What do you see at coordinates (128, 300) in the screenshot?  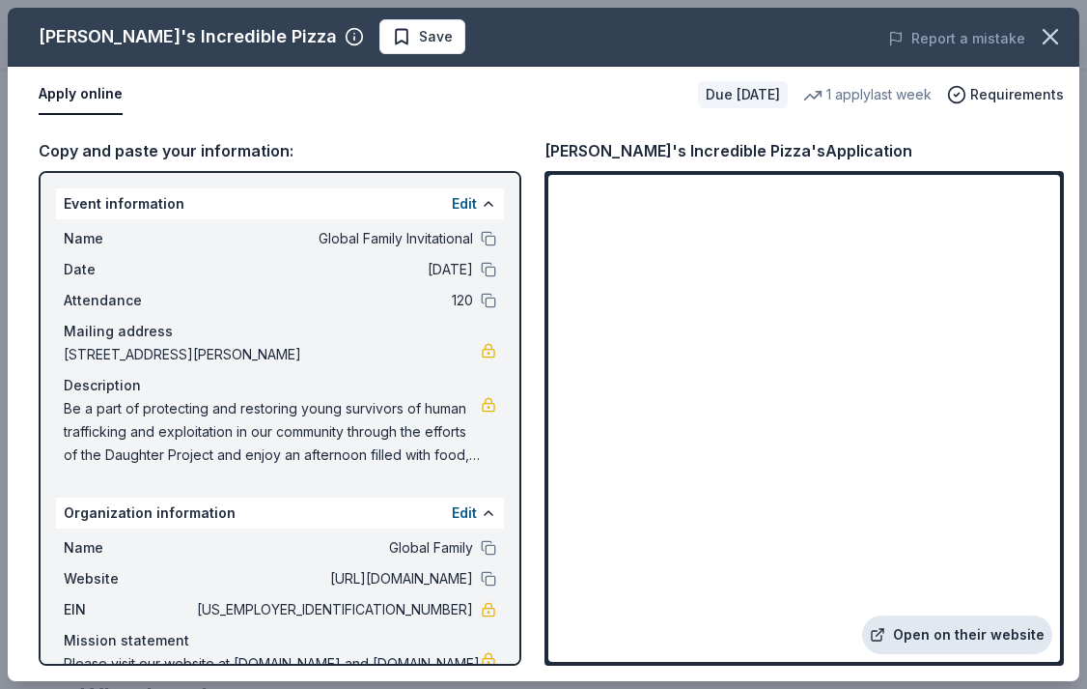 I see `span: Attendance` at bounding box center [128, 300].